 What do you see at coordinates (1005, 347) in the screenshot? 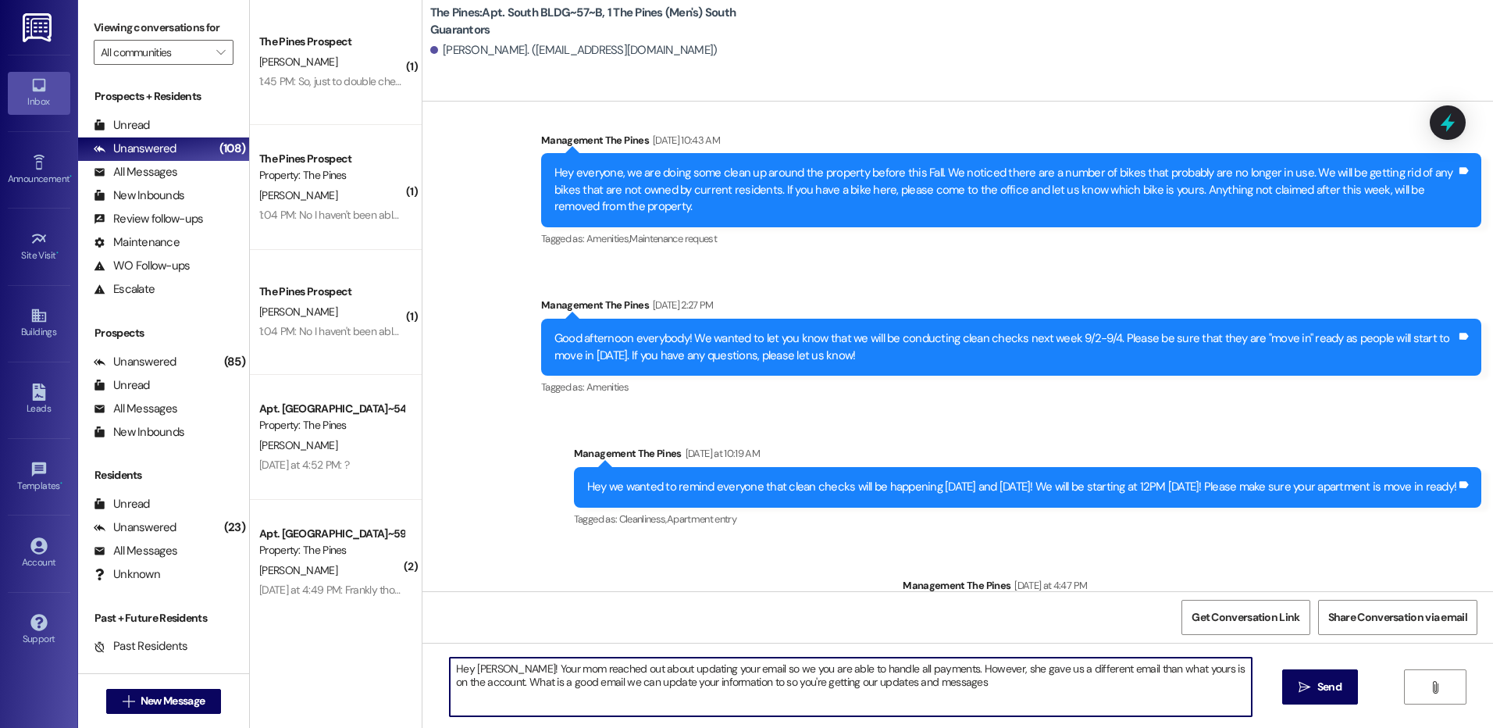
I see `div: Good afternoon everybody! We wanted to let you know that we will be conducting clean checks next ...` at bounding box center [1005, 347].